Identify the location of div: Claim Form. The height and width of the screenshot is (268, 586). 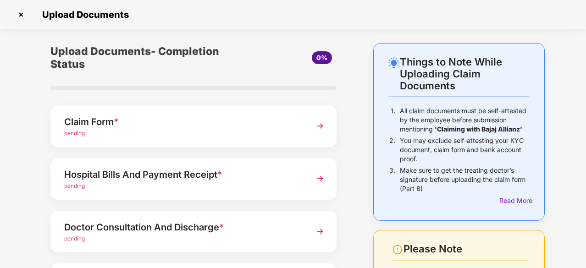
(182, 122).